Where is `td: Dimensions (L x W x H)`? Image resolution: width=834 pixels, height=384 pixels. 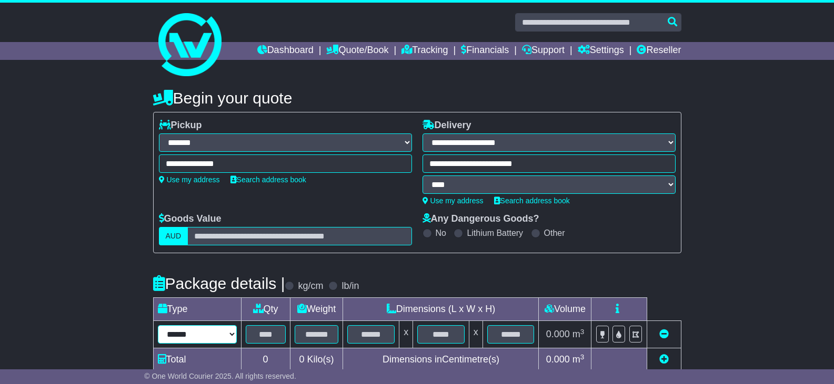 td: Dimensions (L x W x H) is located at coordinates (441, 310).